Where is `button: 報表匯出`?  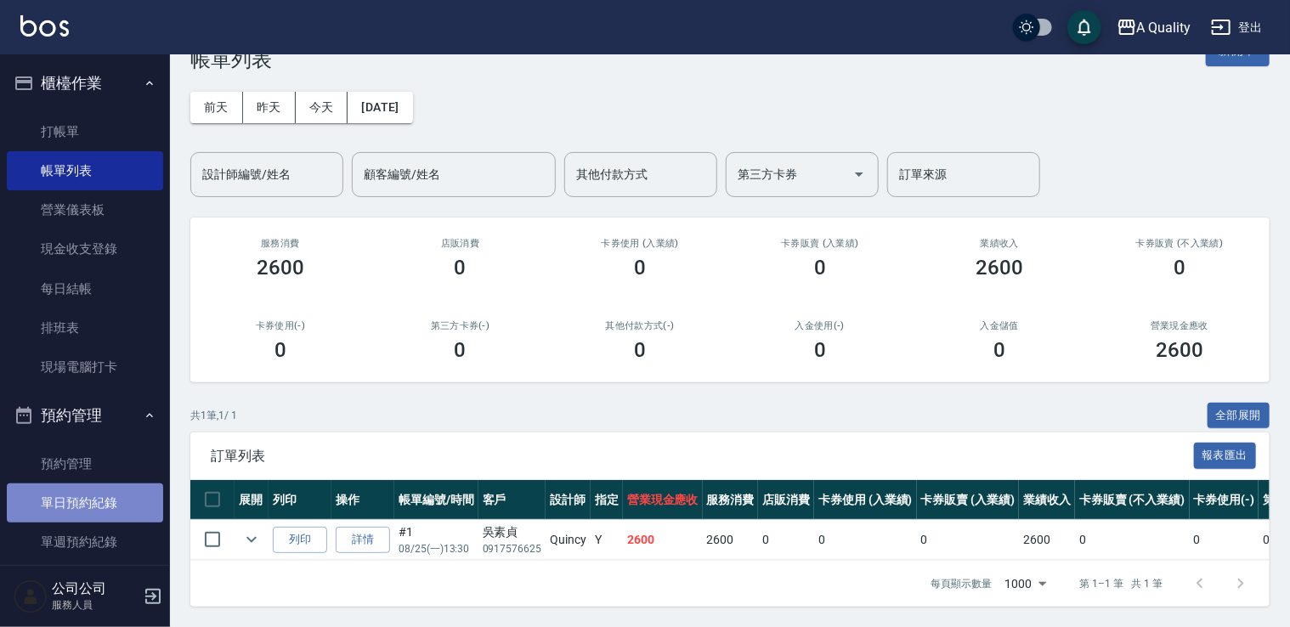 button: 報表匯出 is located at coordinates (1225, 455).